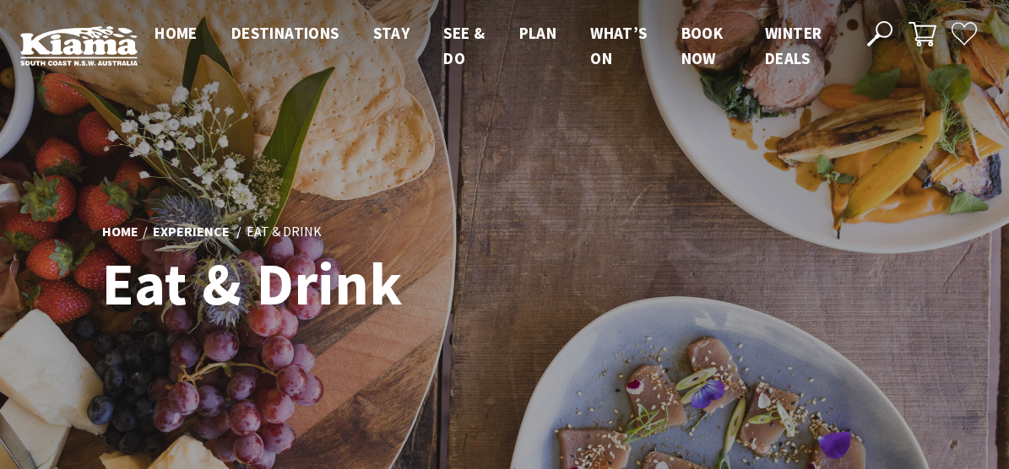  What do you see at coordinates (793, 46) in the screenshot?
I see `span: Winter Deals` at bounding box center [793, 46].